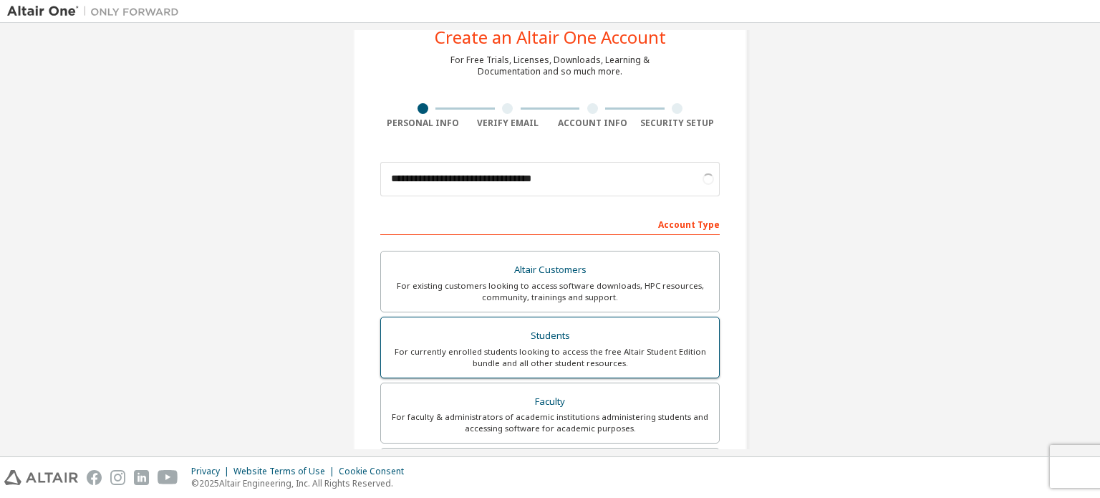  What do you see at coordinates (550, 270) in the screenshot?
I see `div: Altair Customers` at bounding box center [550, 270].